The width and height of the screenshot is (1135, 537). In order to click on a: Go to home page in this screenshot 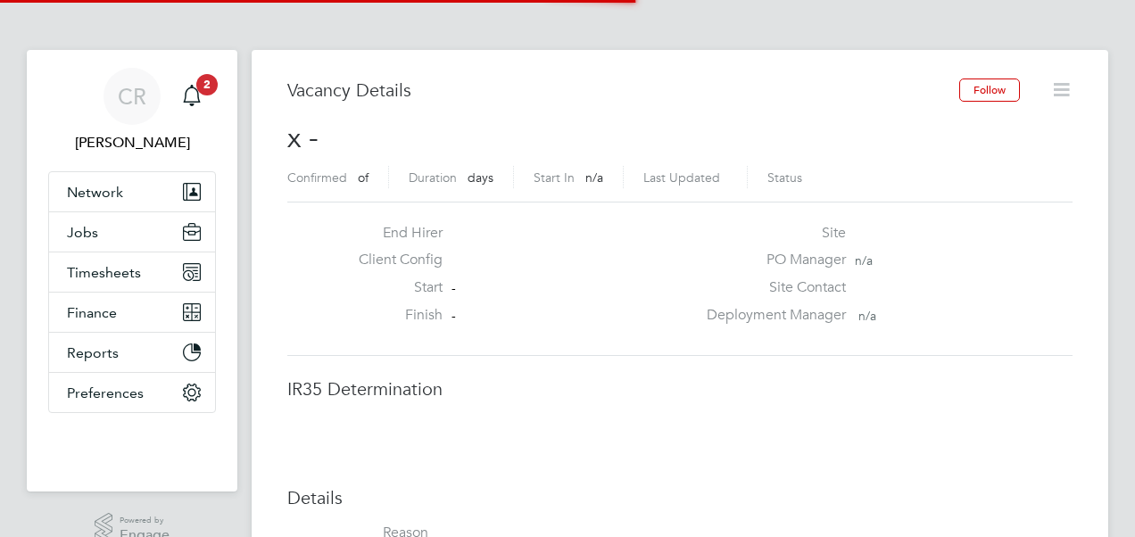, I will do `click(132, 445)`.